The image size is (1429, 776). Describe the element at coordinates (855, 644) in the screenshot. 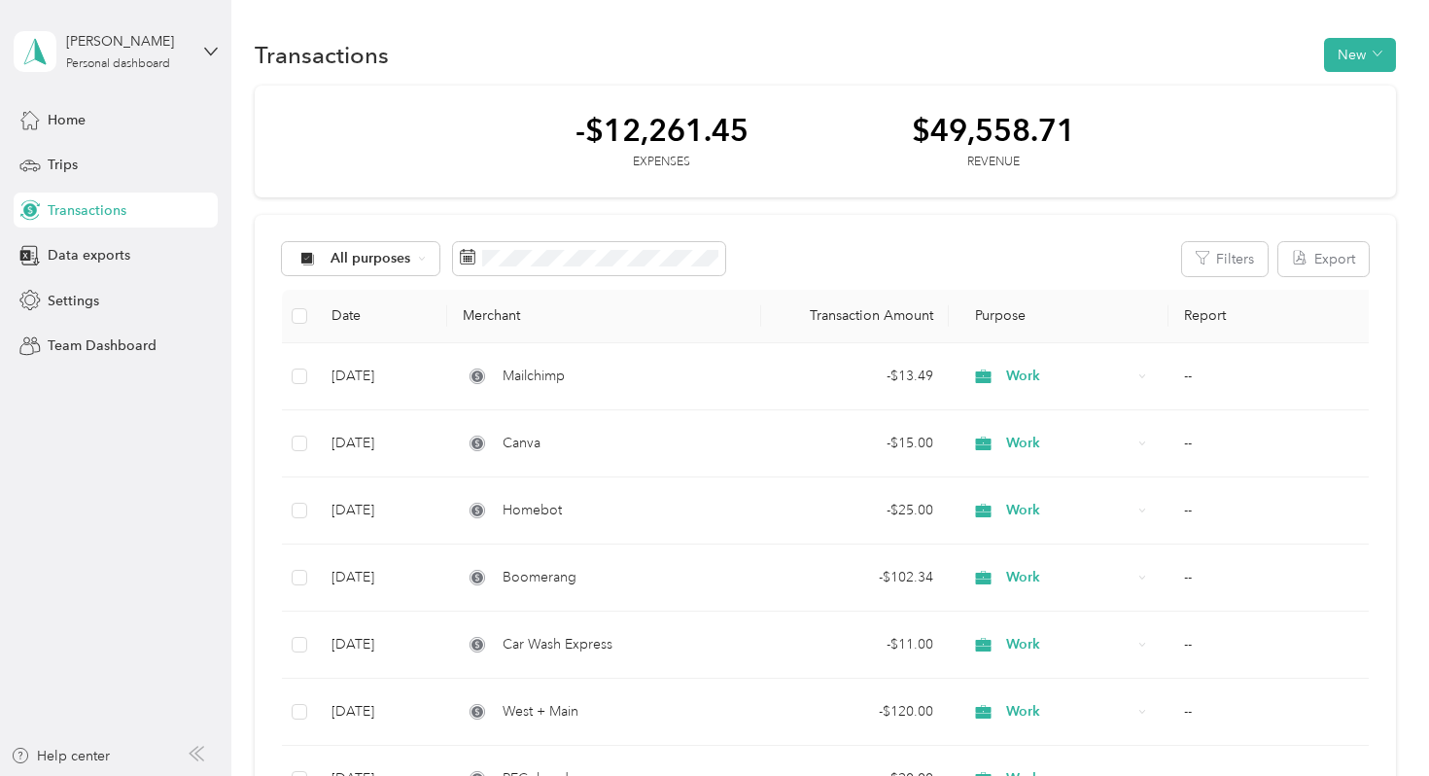

I see `div: - $11.00` at that location.